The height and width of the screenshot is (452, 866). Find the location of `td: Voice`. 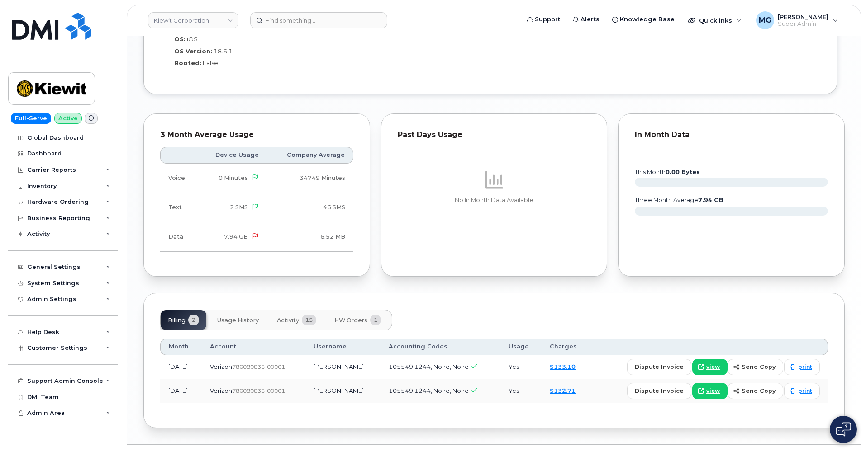

td: Voice is located at coordinates (179, 178).